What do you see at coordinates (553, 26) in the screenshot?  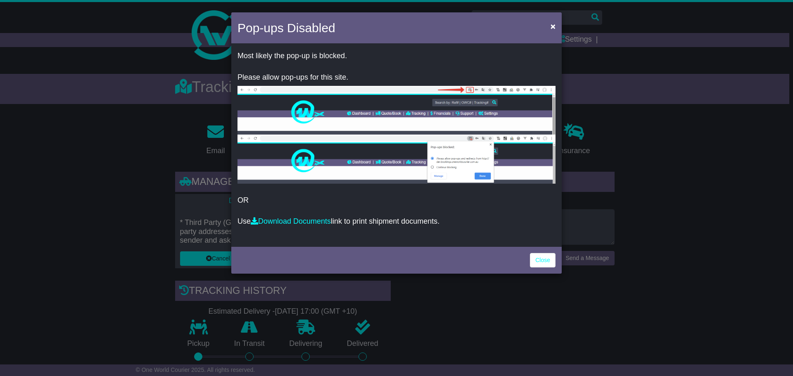 I see `button: Close` at bounding box center [553, 26].